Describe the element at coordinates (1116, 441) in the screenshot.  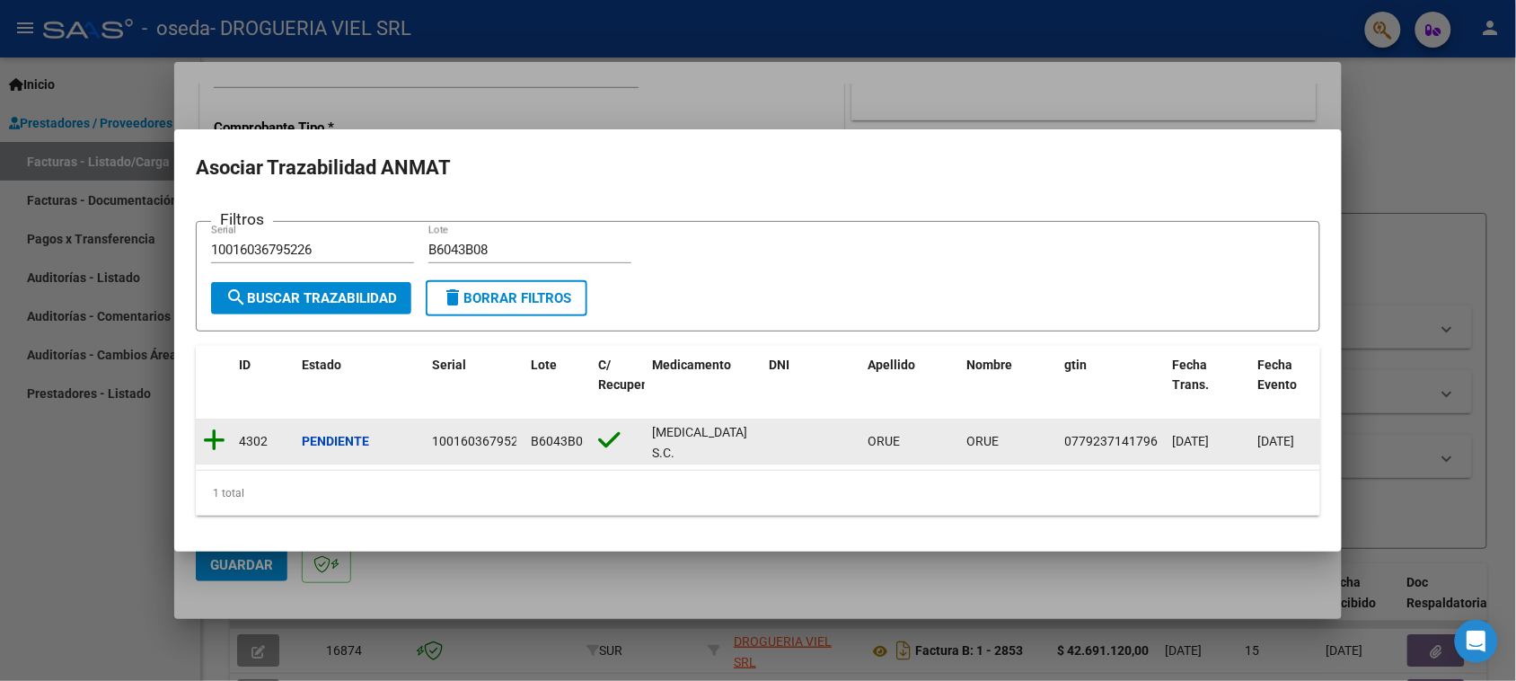
I see `span: 07792371417961` at that location.